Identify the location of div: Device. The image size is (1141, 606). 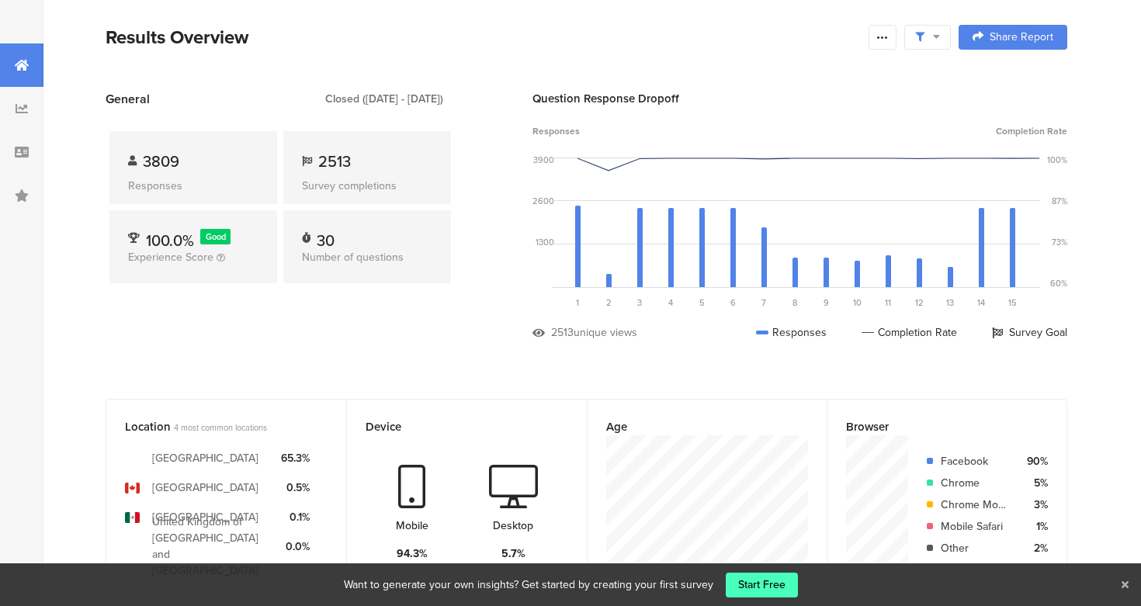
(454, 427).